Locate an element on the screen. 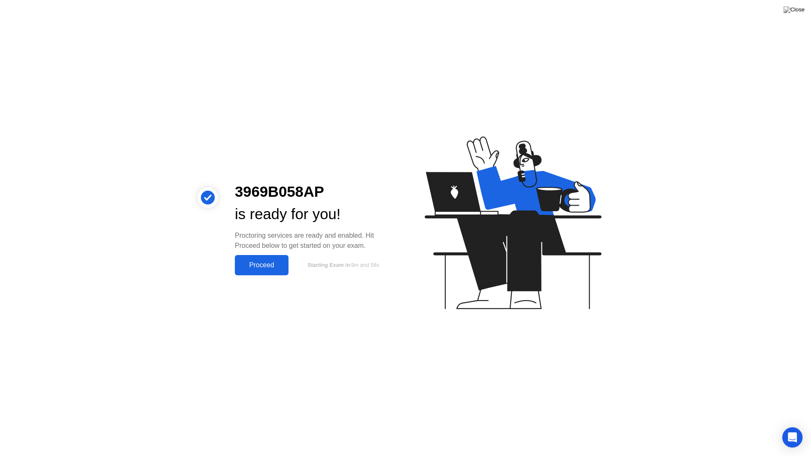 This screenshot has width=811, height=456. div: is ready for you! is located at coordinates (314, 214).